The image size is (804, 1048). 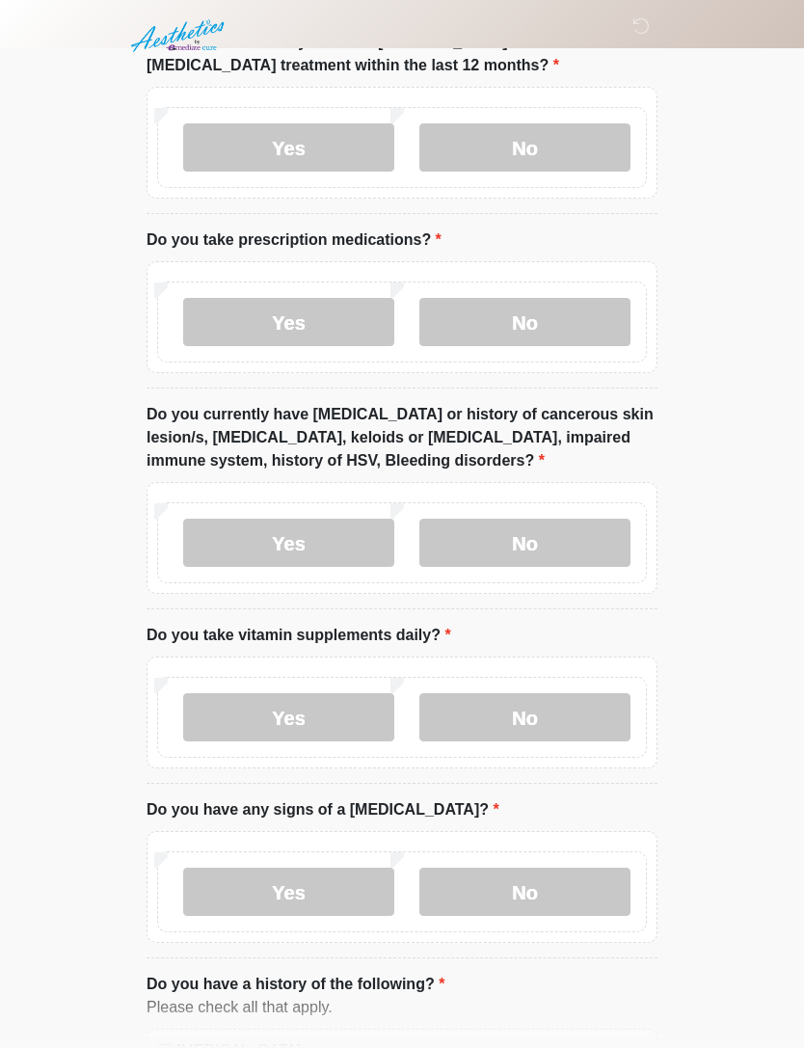 I want to click on label: Do you take vitamin supplements daily?, so click(x=299, y=636).